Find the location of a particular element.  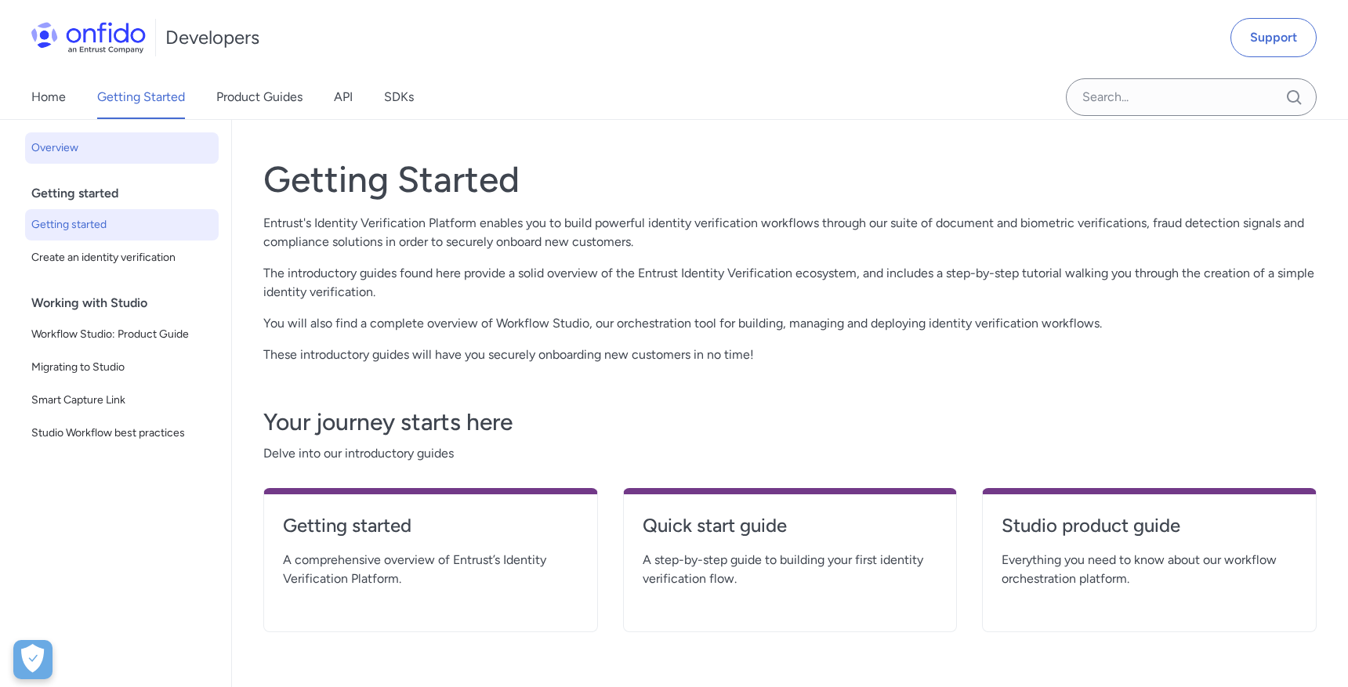

a: Quick start guide is located at coordinates (790, 532).